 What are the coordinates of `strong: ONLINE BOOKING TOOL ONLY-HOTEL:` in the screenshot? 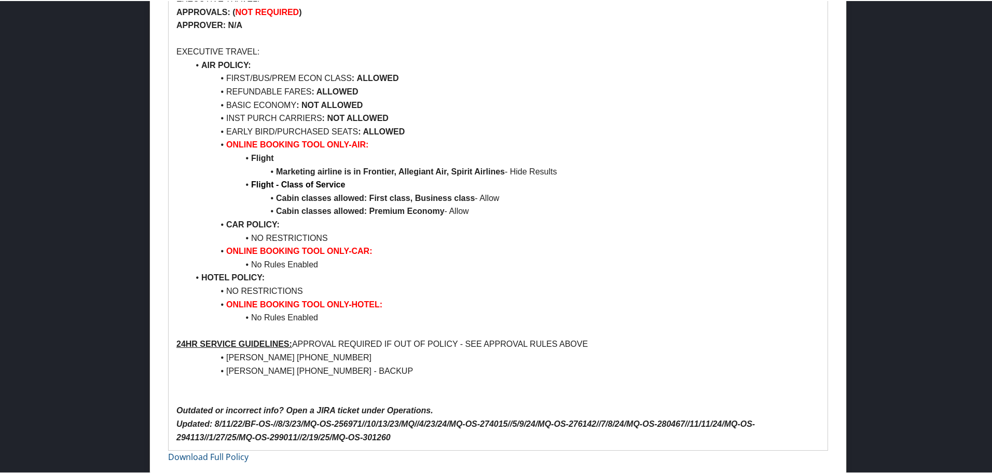 It's located at (304, 303).